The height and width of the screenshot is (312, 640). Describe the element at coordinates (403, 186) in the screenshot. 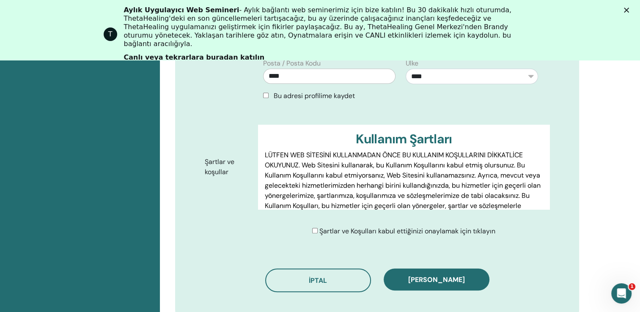

I see `p: LÜTFEN WEB SİTESİNİ KULLANMADAN ÖNCE BU KULLANIM KOŞULLARINI DİKKATLİCE OKUYUNUZ. Web Sitesini ku...` at that location.